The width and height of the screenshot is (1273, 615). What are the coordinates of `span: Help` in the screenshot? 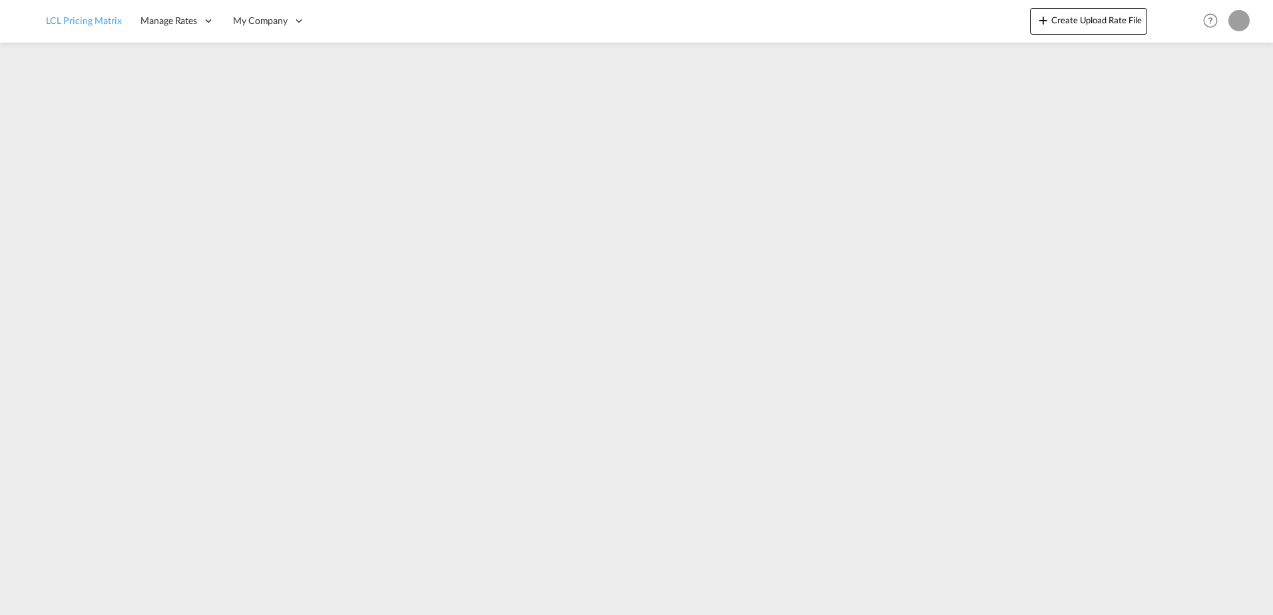 It's located at (1210, 21).